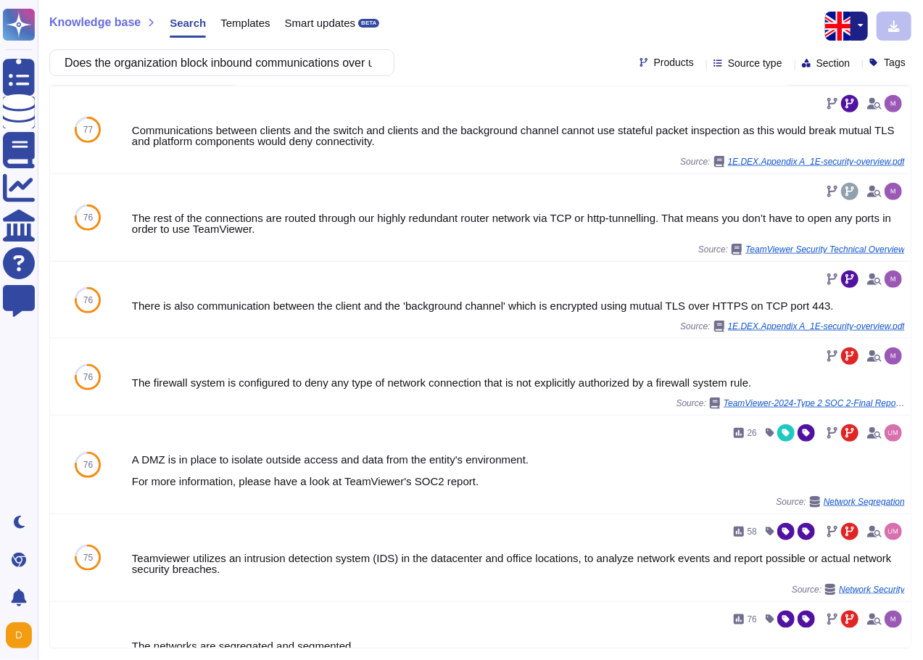 The height and width of the screenshot is (660, 923). I want to click on button: user, so click(22, 635).